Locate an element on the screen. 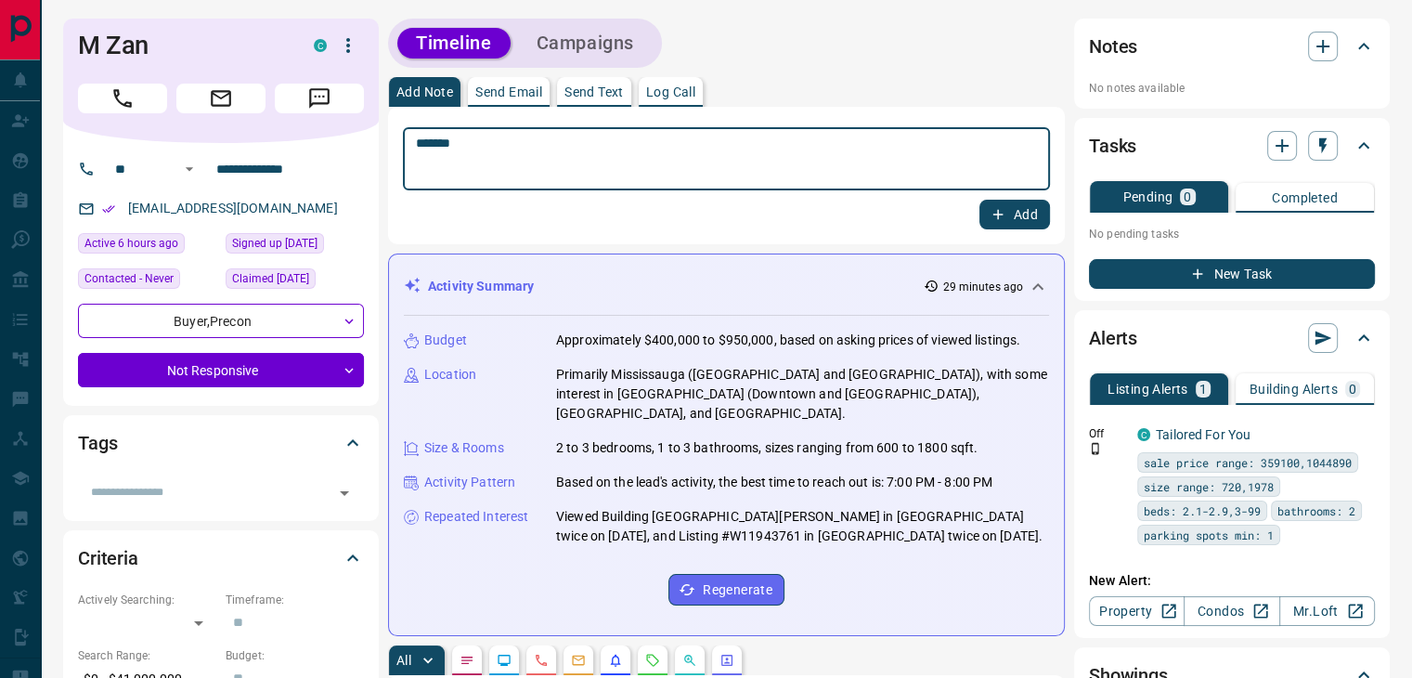 The image size is (1412, 678). h2: Tags is located at coordinates (98, 443).